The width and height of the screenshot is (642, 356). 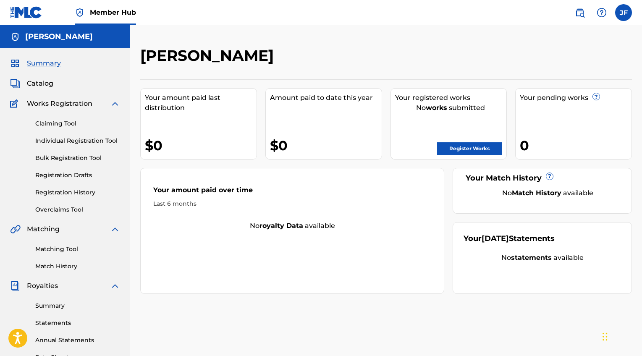 What do you see at coordinates (531, 257) in the screenshot?
I see `strong: statements` at bounding box center [531, 257].